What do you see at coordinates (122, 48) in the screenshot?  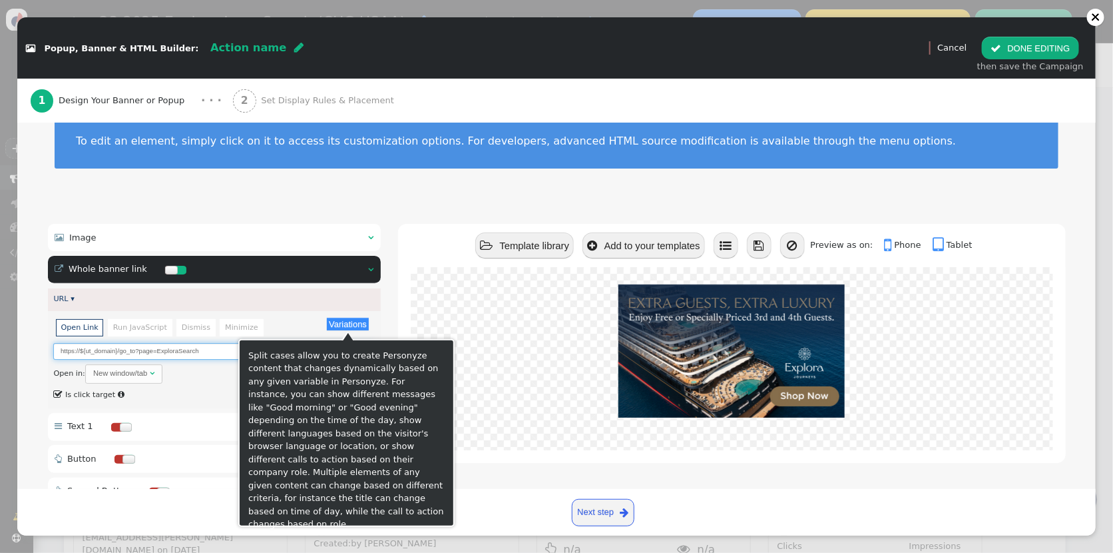 I see `span: Popup, Banner & HTML Builder:` at bounding box center [122, 48].